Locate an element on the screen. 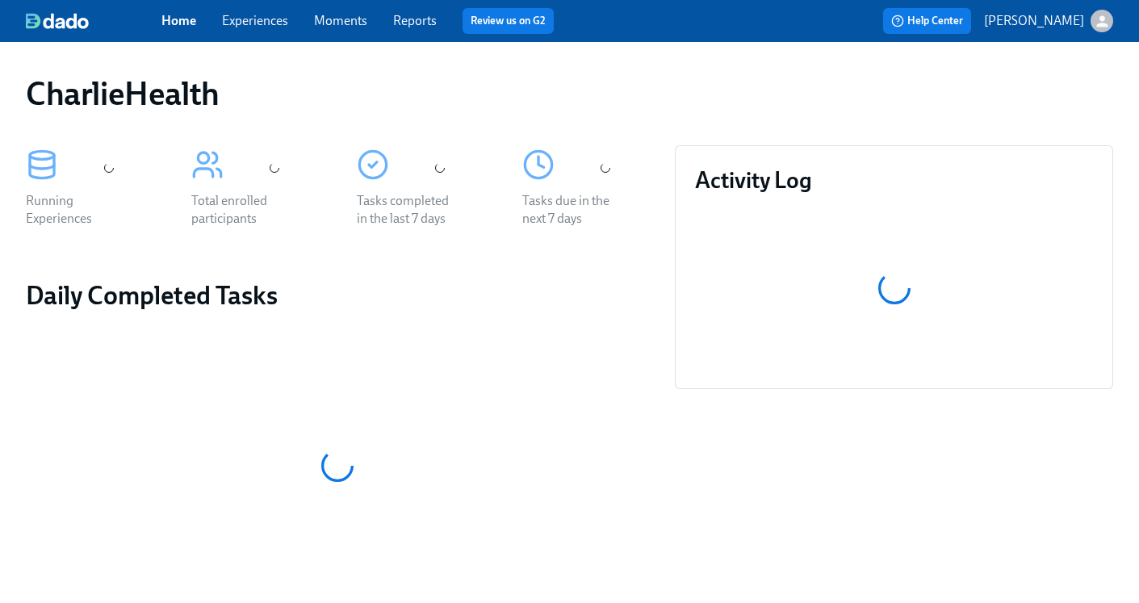  a: dado is located at coordinates (94, 21).